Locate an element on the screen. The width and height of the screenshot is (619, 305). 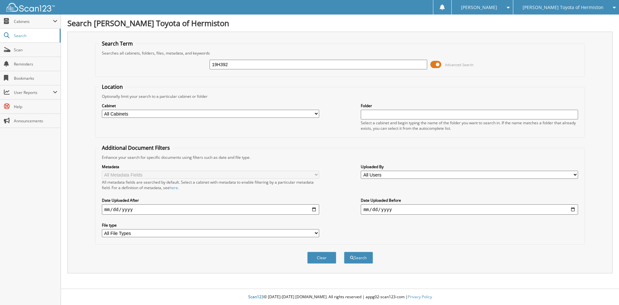
legend: Additional Document Filters is located at coordinates (136, 148).